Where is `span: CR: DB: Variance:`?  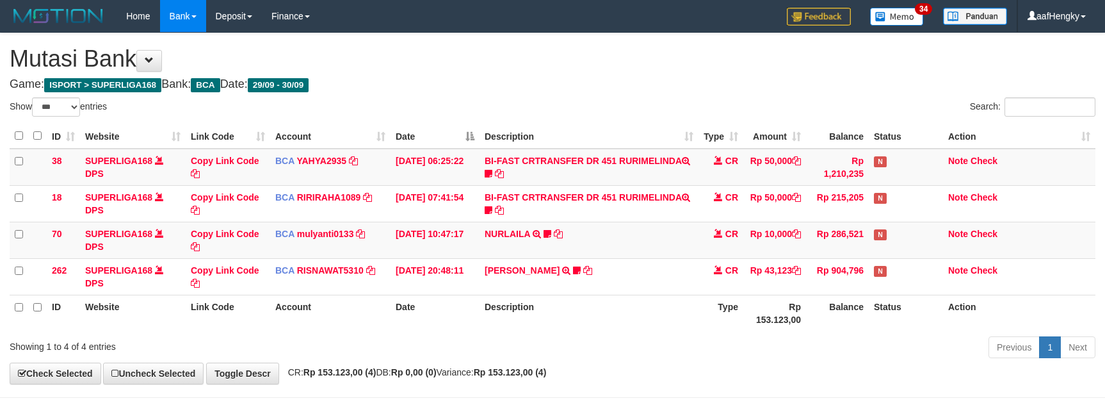
span: CR: DB: Variance: is located at coordinates (414, 372).